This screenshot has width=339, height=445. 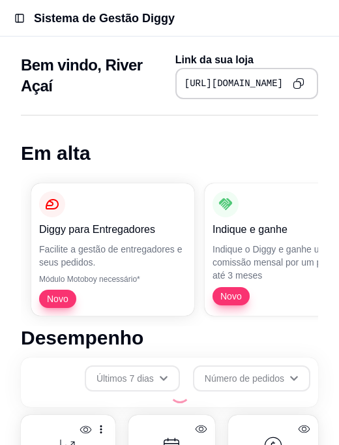 I want to click on h1: Em alta, so click(x=170, y=153).